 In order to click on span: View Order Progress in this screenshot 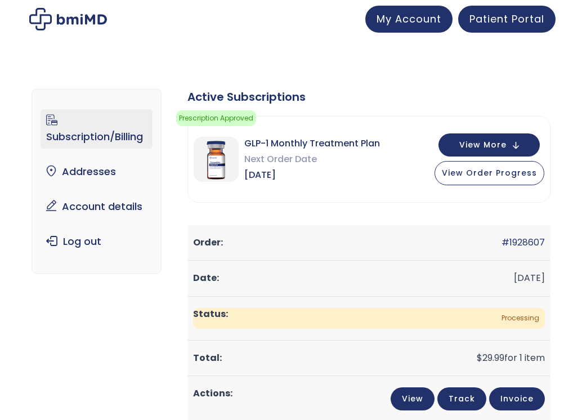, I will do `click(489, 173)`.